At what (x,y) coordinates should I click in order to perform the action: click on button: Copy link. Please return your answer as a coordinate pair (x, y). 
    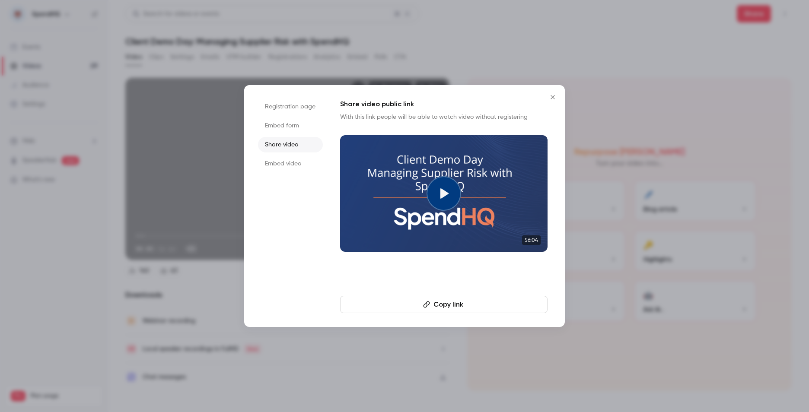
    Looking at the image, I should click on (444, 305).